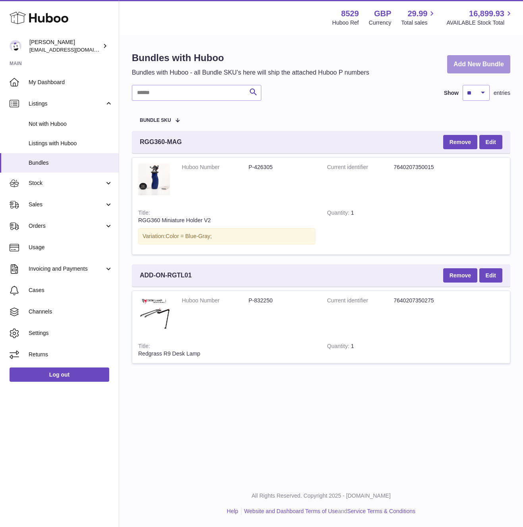 The width and height of the screenshot is (523, 527). What do you see at coordinates (71, 311) in the screenshot?
I see `span: Channels` at bounding box center [71, 311].